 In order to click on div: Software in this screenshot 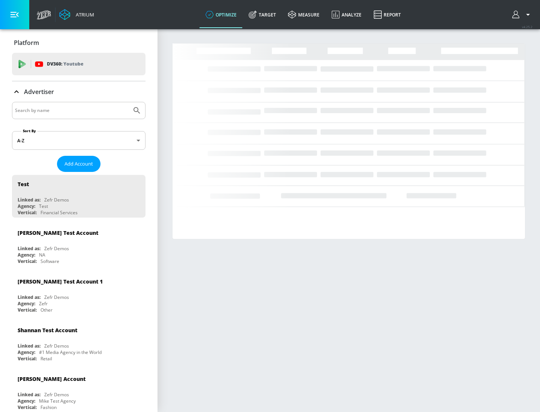, I will do `click(50, 261)`.